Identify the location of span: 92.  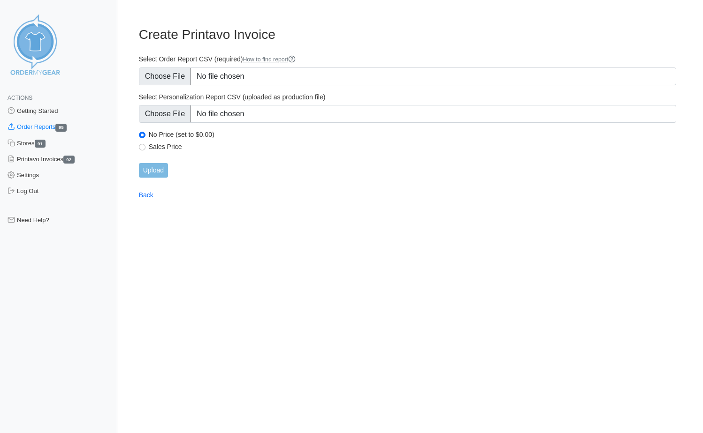
(69, 159).